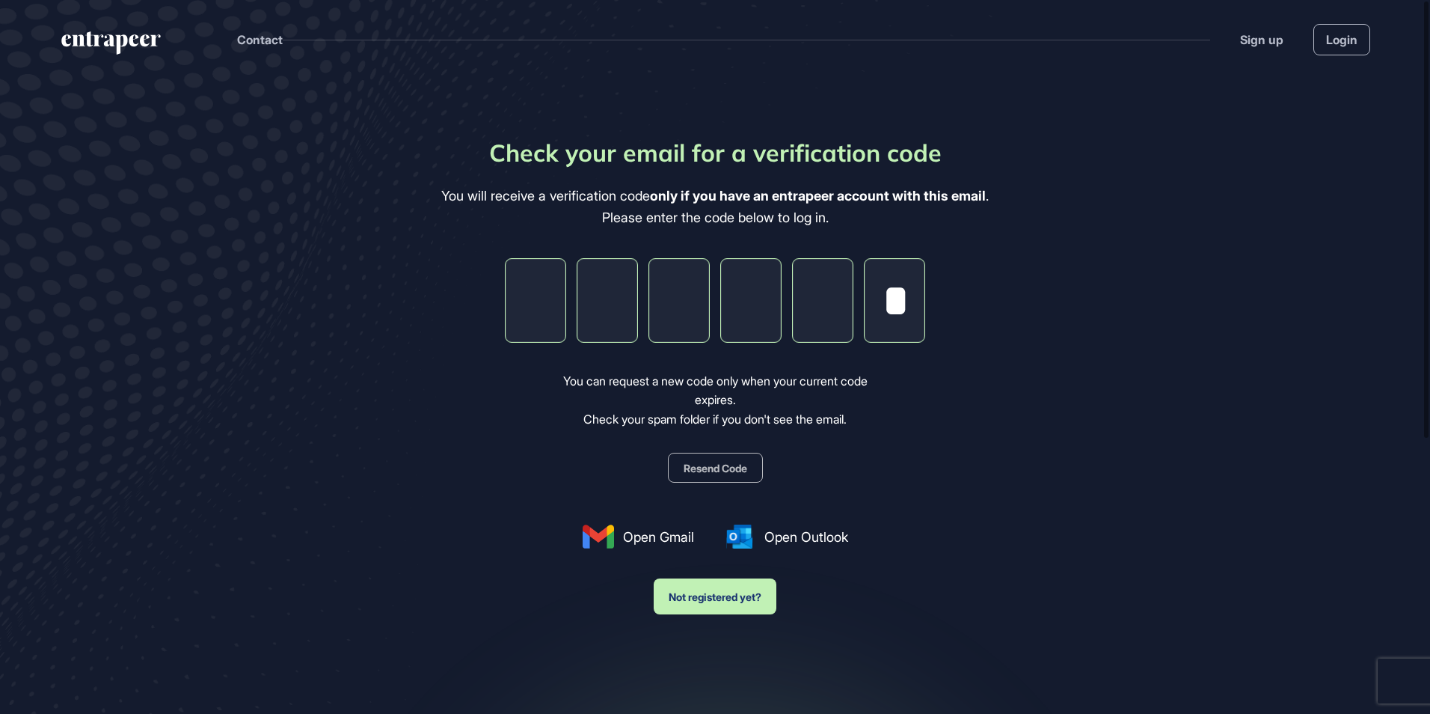 This screenshot has height=714, width=1430. What do you see at coordinates (806, 536) in the screenshot?
I see `span: Open Outlook` at bounding box center [806, 536].